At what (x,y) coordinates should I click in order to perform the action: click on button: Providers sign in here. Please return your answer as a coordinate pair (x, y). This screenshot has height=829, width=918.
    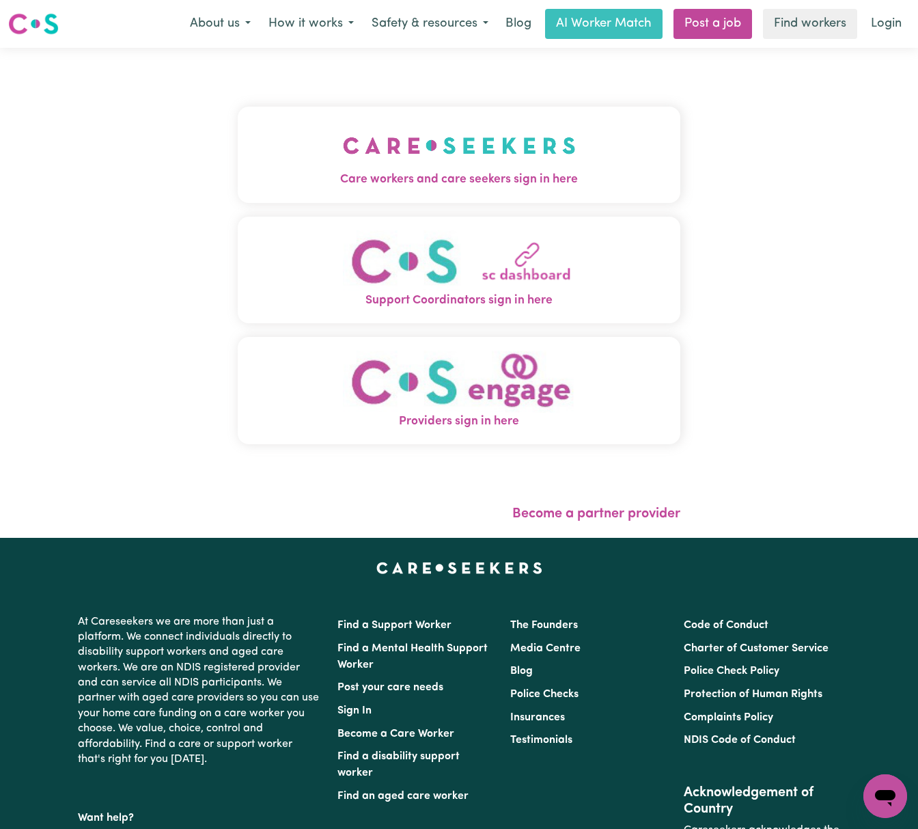
    Looking at the image, I should click on (459, 390).